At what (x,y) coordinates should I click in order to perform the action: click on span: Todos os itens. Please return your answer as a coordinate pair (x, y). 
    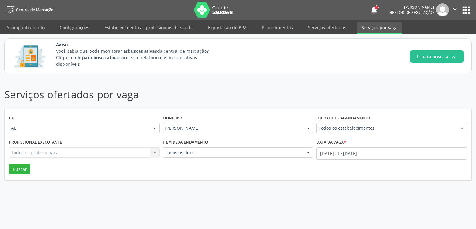
    Looking at the image, I should click on (233, 152).